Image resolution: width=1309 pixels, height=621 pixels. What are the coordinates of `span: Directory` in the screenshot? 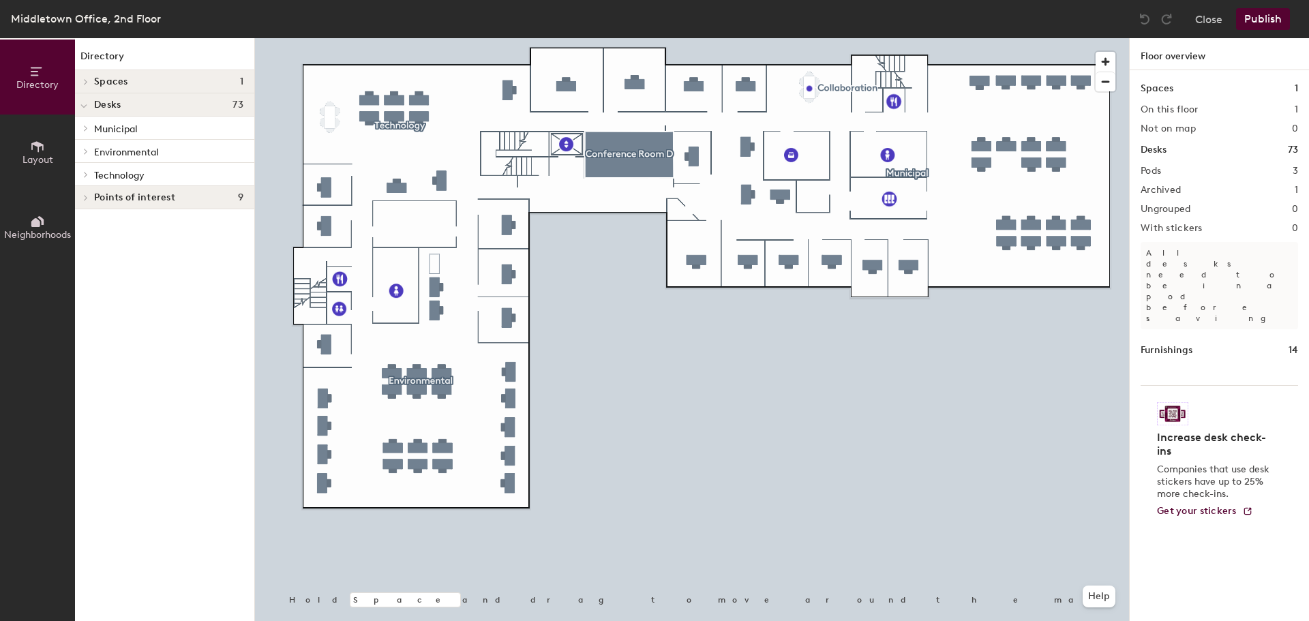 It's located at (38, 85).